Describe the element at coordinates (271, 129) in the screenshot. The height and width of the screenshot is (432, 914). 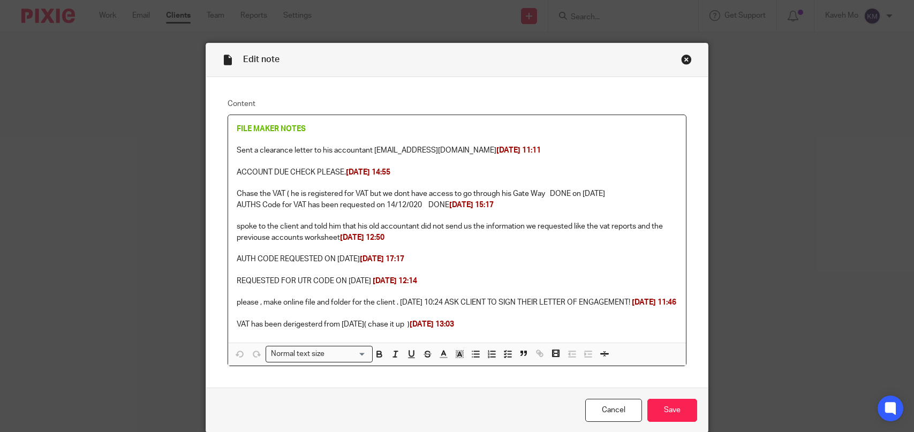
I see `span: FILE MAKER NOTES` at that location.